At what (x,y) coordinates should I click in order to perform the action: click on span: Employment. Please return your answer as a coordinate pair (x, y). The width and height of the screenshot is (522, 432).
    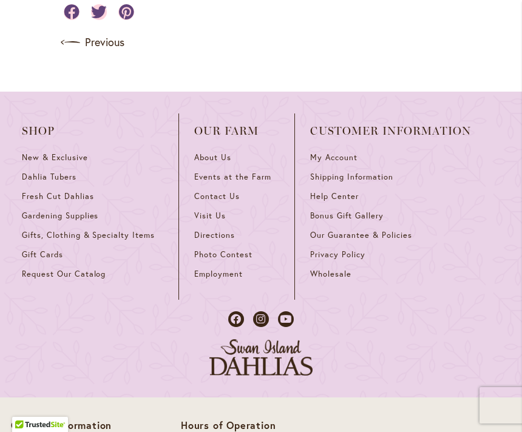
    Looking at the image, I should click on (218, 274).